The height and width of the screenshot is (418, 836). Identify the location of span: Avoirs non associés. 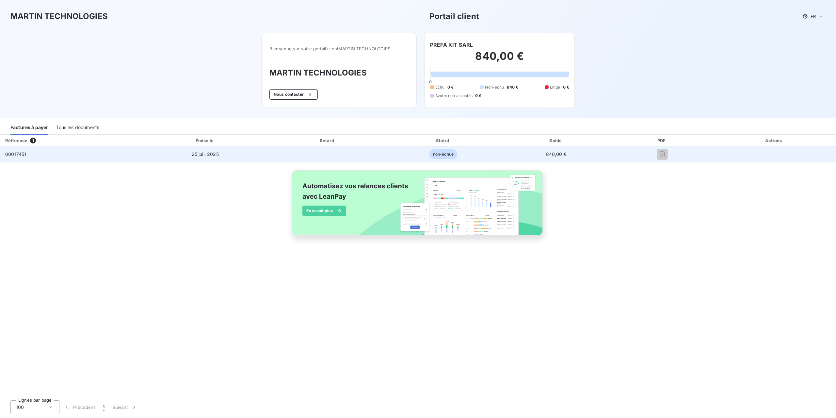
(454, 96).